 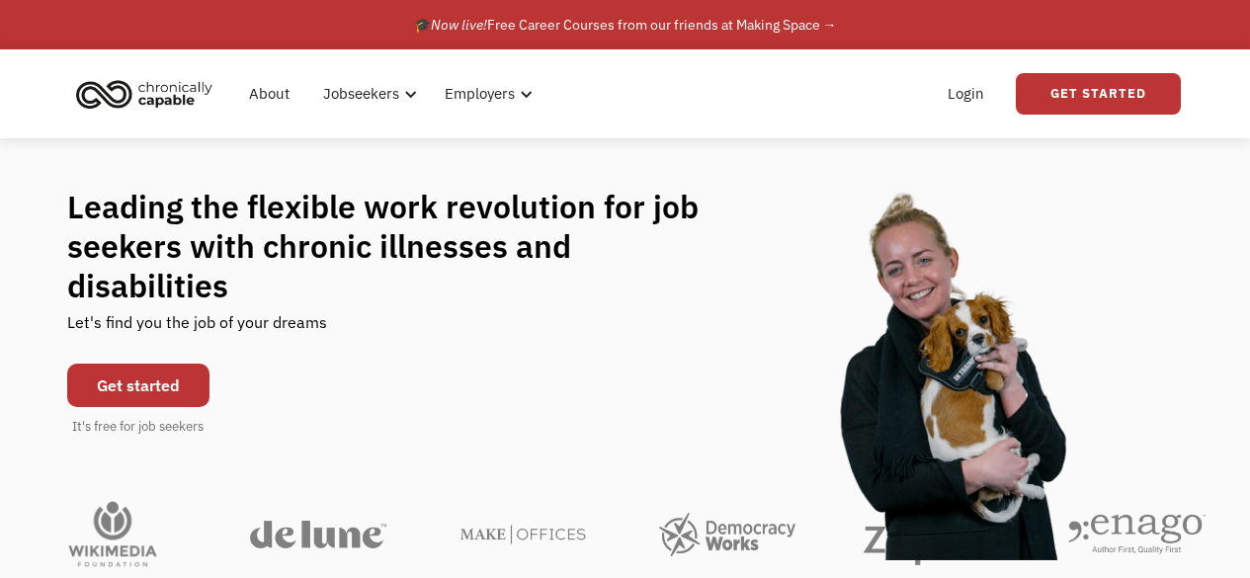 What do you see at coordinates (402, 246) in the screenshot?
I see `h1: Leading the flexible work revolution for job seekers with chronic illnesses and disabilities` at bounding box center [402, 246].